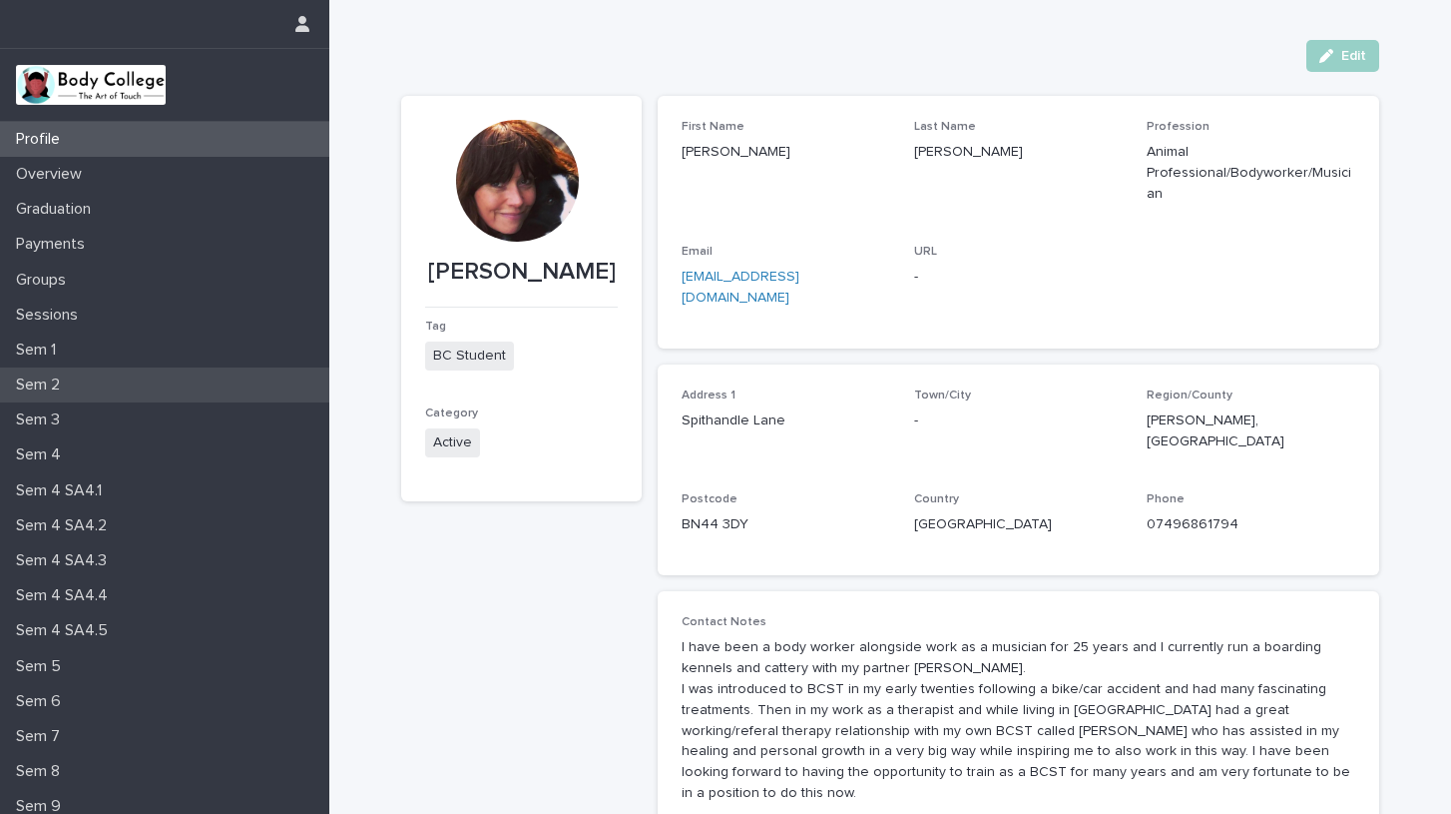 Image resolution: width=1451 pixels, height=814 pixels. I want to click on span: URL, so click(925, 252).